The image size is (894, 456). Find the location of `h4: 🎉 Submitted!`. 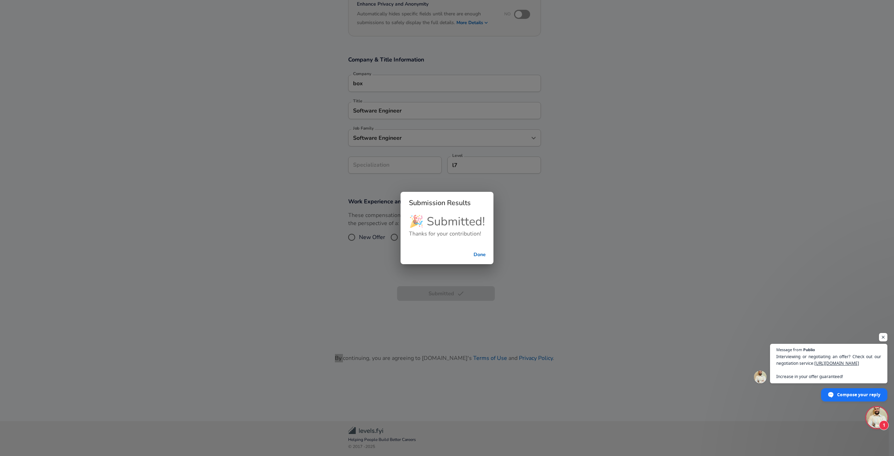

h4: 🎉 Submitted! is located at coordinates (447, 221).